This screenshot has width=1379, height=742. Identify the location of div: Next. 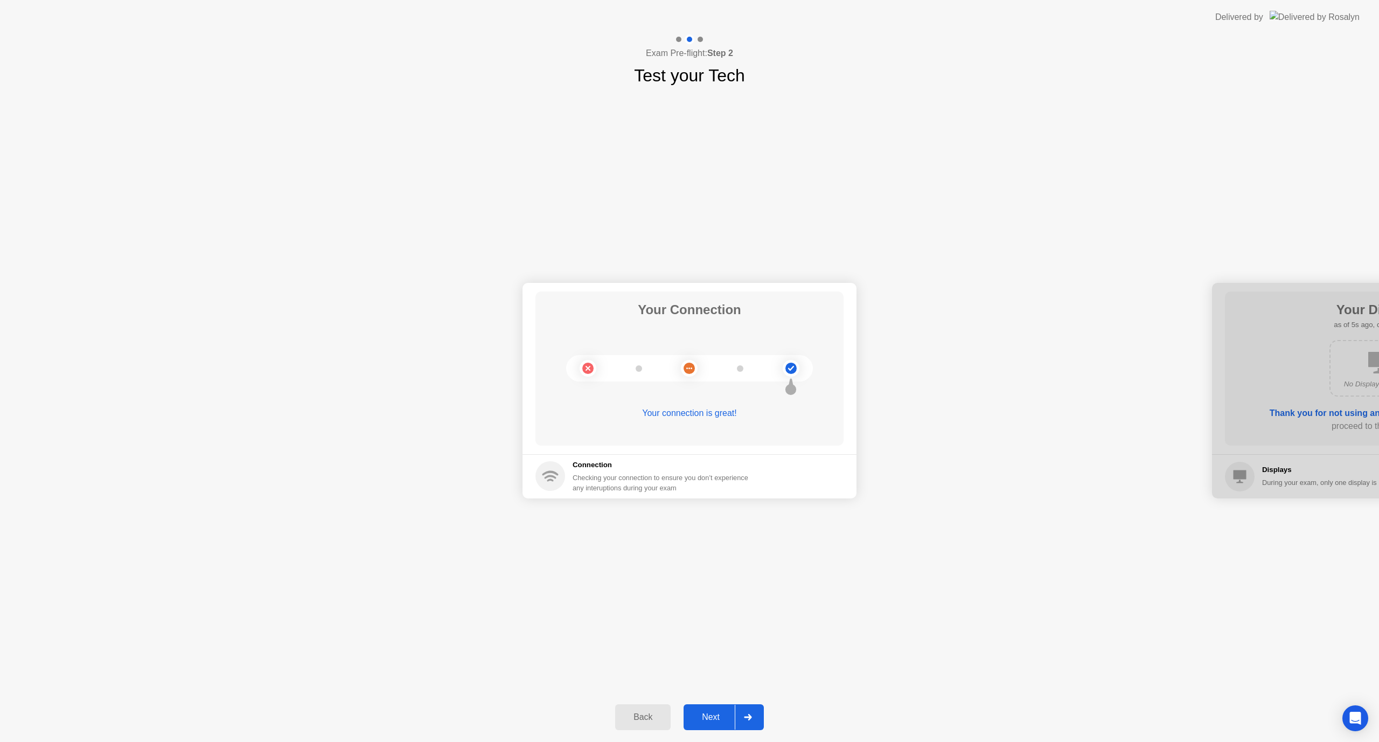
(710, 717).